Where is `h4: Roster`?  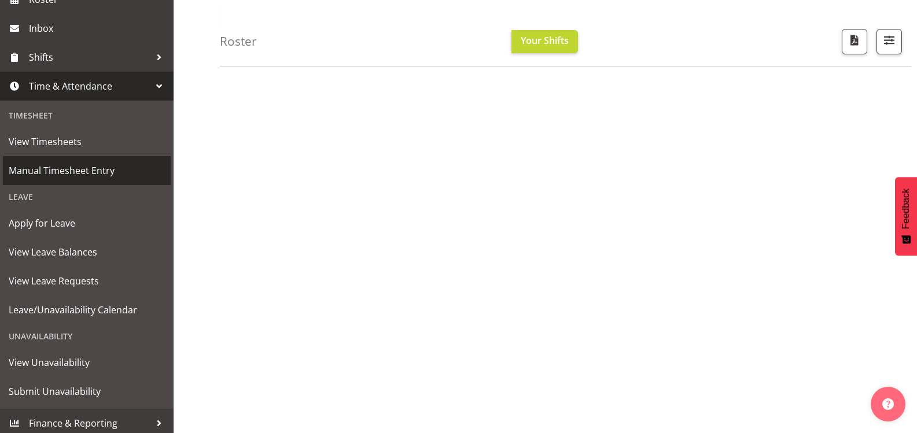
h4: Roster is located at coordinates (238, 41).